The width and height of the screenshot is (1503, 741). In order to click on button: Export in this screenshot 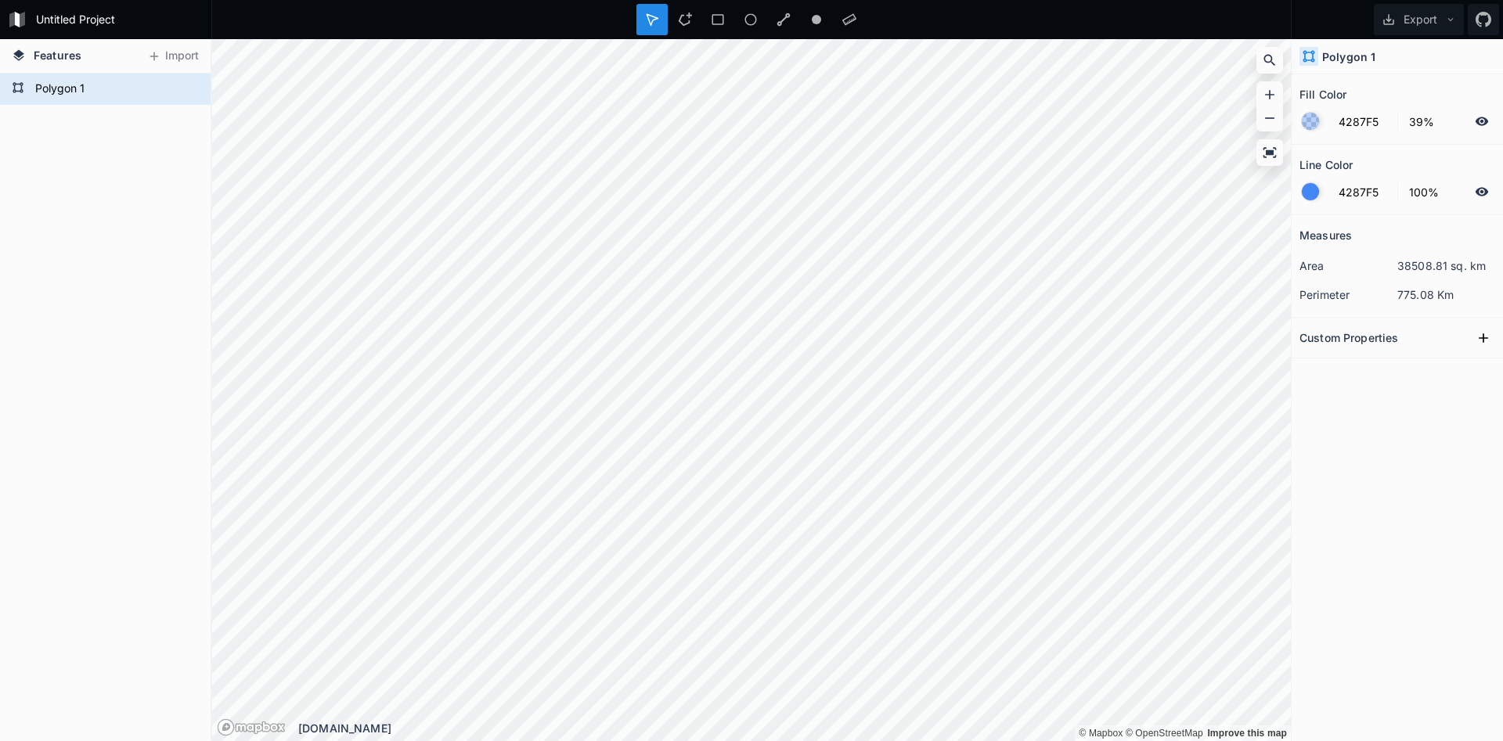, I will do `click(1419, 20)`.